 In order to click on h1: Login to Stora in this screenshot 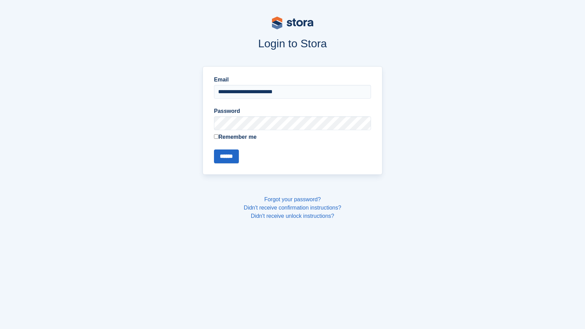, I will do `click(293, 44)`.